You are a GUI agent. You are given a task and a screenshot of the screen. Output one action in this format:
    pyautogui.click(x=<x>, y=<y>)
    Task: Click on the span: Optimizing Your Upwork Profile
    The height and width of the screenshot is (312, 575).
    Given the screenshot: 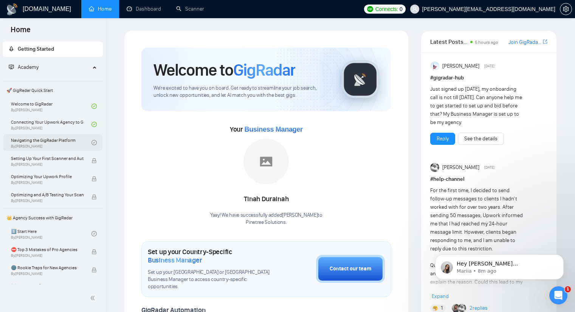 What is the action you would take?
    pyautogui.click(x=47, y=177)
    